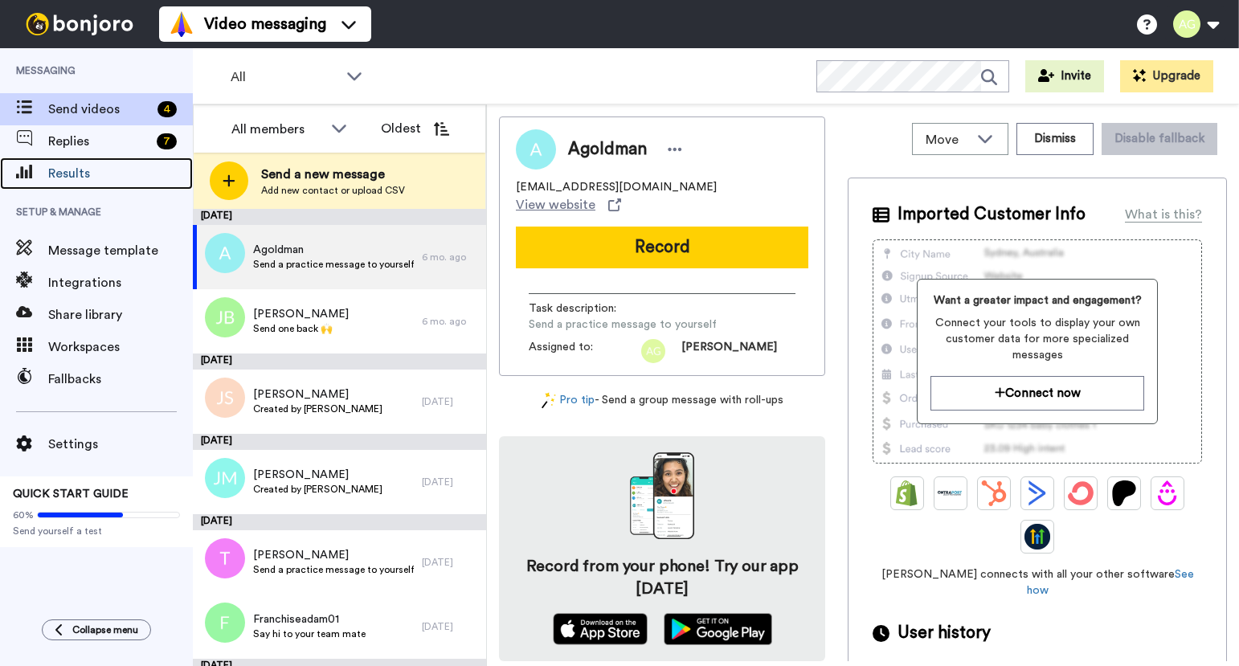 Image resolution: width=1239 pixels, height=666 pixels. What do you see at coordinates (225, 398) in the screenshot?
I see `img: js.png` at bounding box center [225, 398].